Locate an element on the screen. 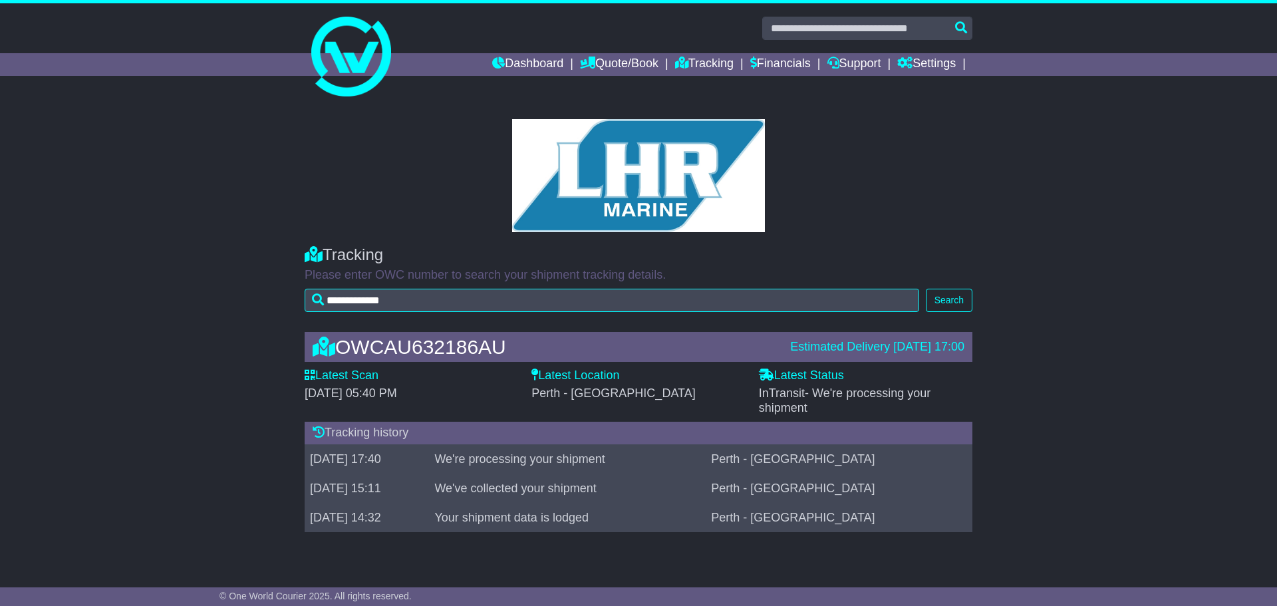 This screenshot has height=606, width=1277. a: Financials is located at coordinates (780, 65).